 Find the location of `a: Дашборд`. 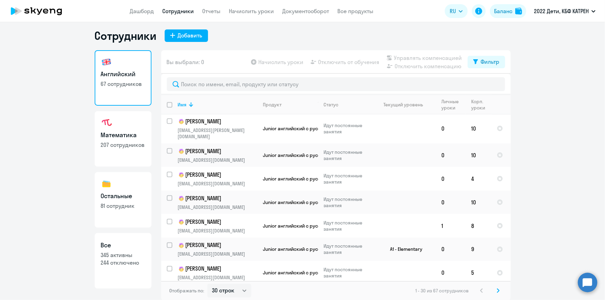

a: Дашборд is located at coordinates (142, 11).